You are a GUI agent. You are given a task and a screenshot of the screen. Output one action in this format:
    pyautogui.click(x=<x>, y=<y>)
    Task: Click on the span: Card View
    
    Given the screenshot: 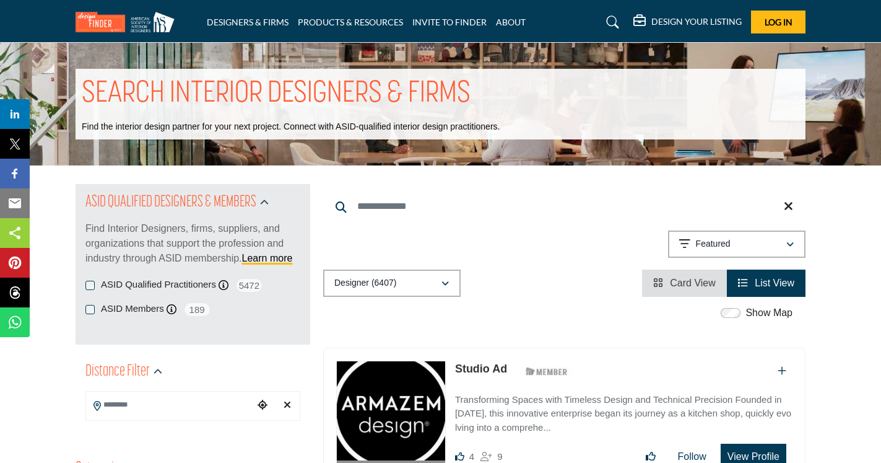 What is the action you would take?
    pyautogui.click(x=693, y=282)
    